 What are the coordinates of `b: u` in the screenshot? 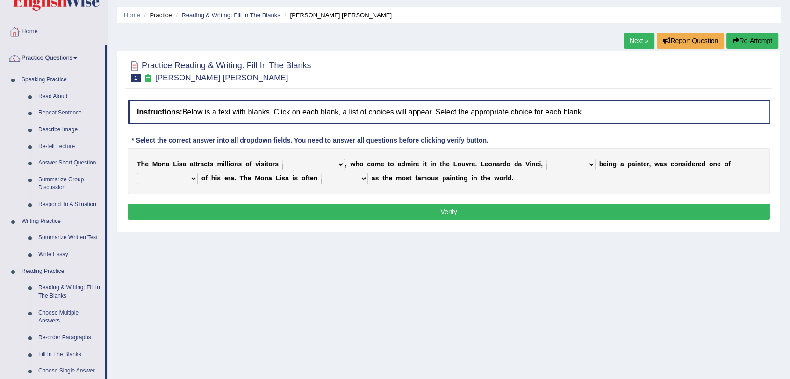 It's located at (463, 164).